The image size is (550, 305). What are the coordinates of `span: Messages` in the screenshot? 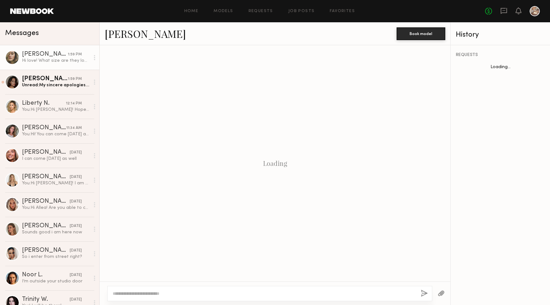 It's located at (22, 33).